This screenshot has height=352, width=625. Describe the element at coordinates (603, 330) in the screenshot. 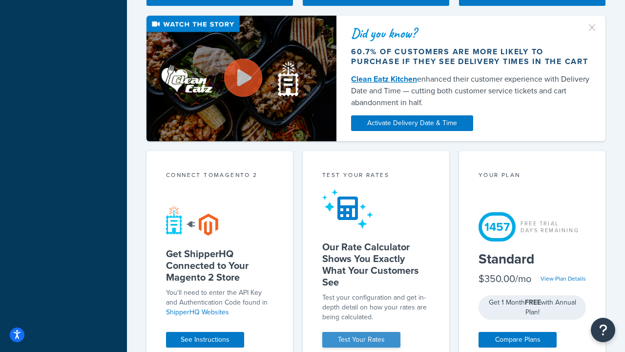

I see `button: Open Resource Center` at that location.